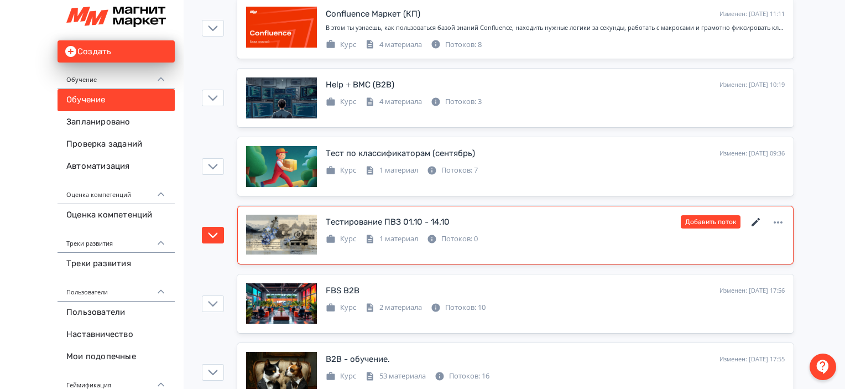 This screenshot has width=845, height=389. What do you see at coordinates (452, 239) in the screenshot?
I see `div: Потоков: 0` at bounding box center [452, 239].